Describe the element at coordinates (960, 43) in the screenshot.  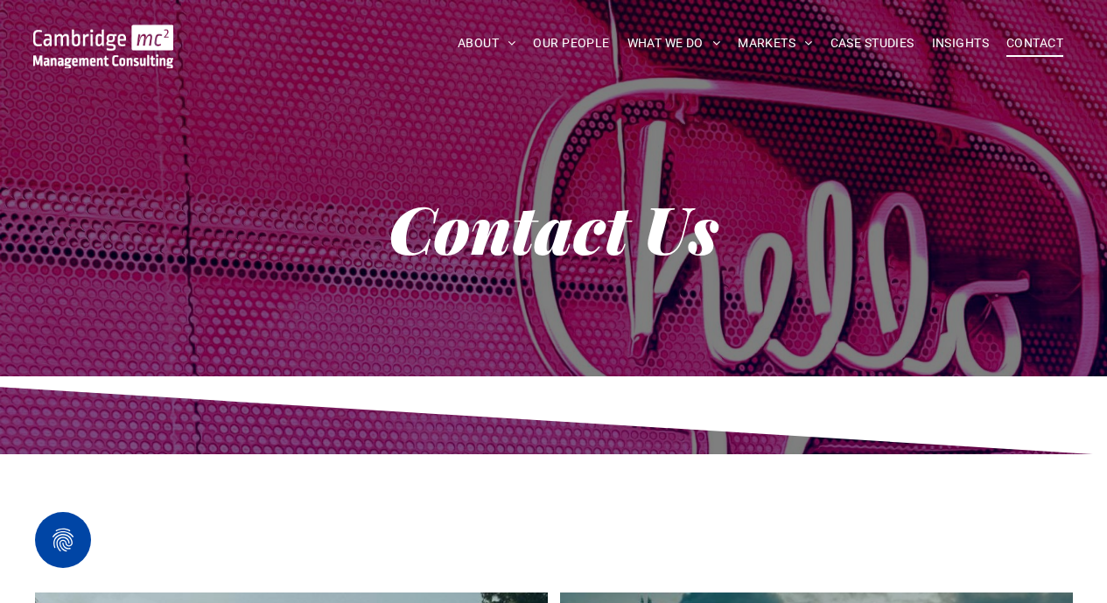
I see `a: INSIGHTS` at that location.